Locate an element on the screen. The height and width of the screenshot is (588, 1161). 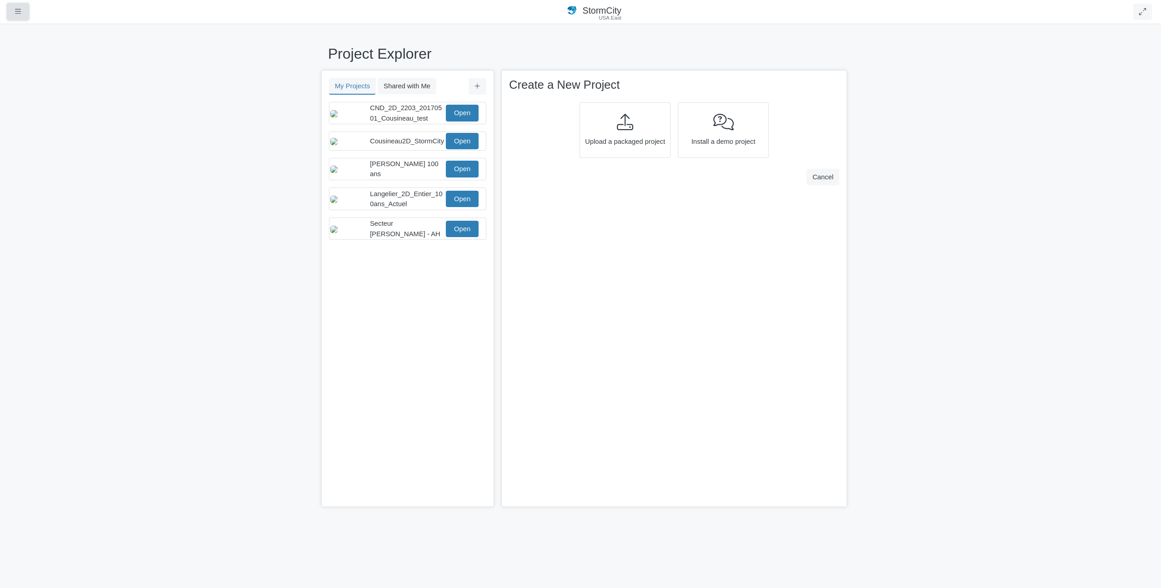
img: 3a4be377-d5cb-427f-b097-39353aba22be is located at coordinates (334, 199).